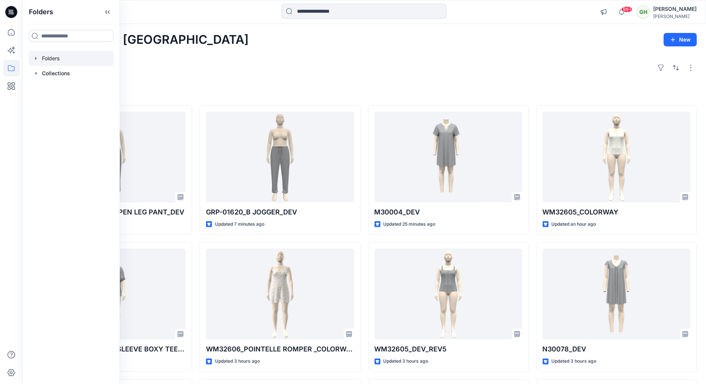  I want to click on p: M30004_DEV, so click(448, 212).